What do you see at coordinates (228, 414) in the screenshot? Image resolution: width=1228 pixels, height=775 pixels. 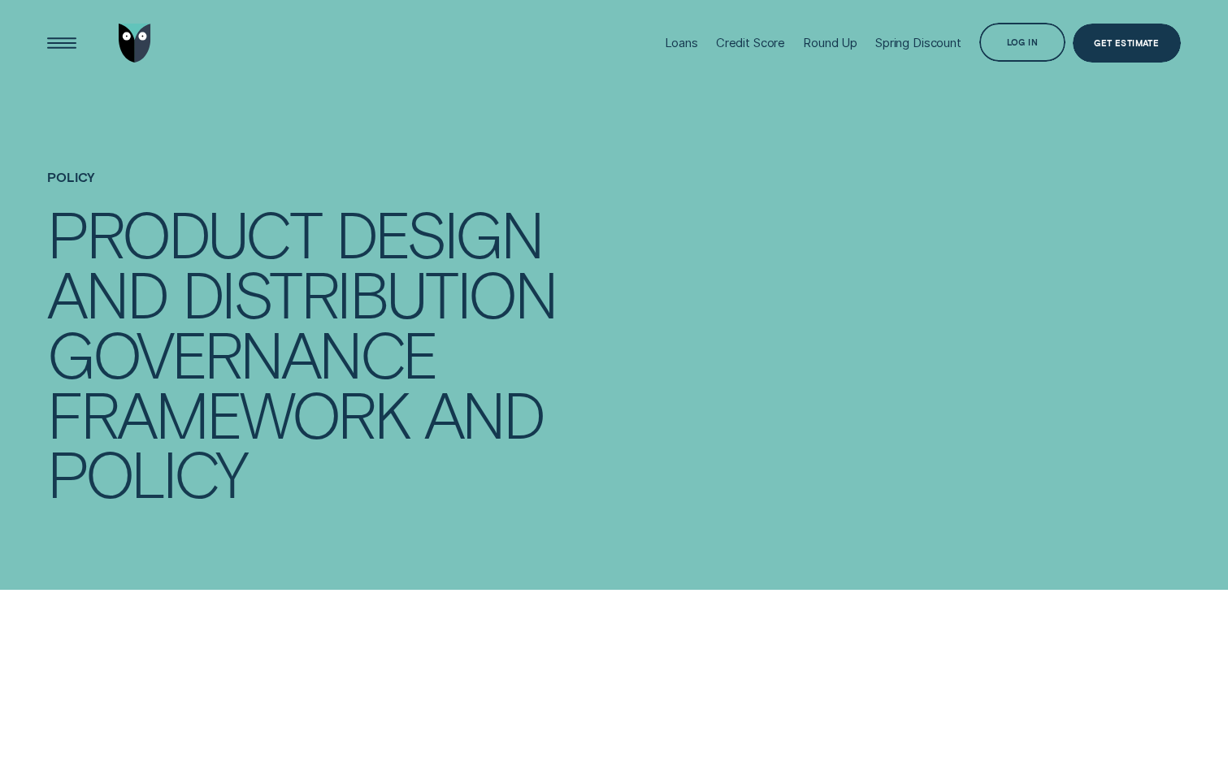 I see `div: Framework` at bounding box center [228, 414].